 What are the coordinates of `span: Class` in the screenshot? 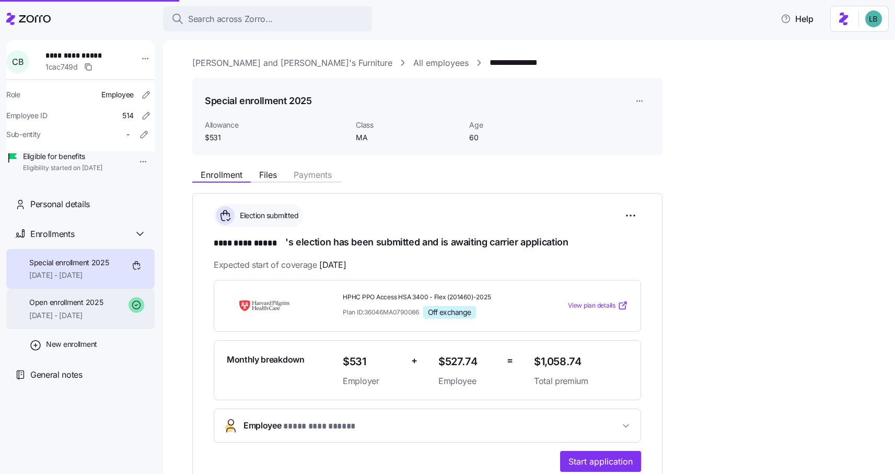 It's located at (408, 125).